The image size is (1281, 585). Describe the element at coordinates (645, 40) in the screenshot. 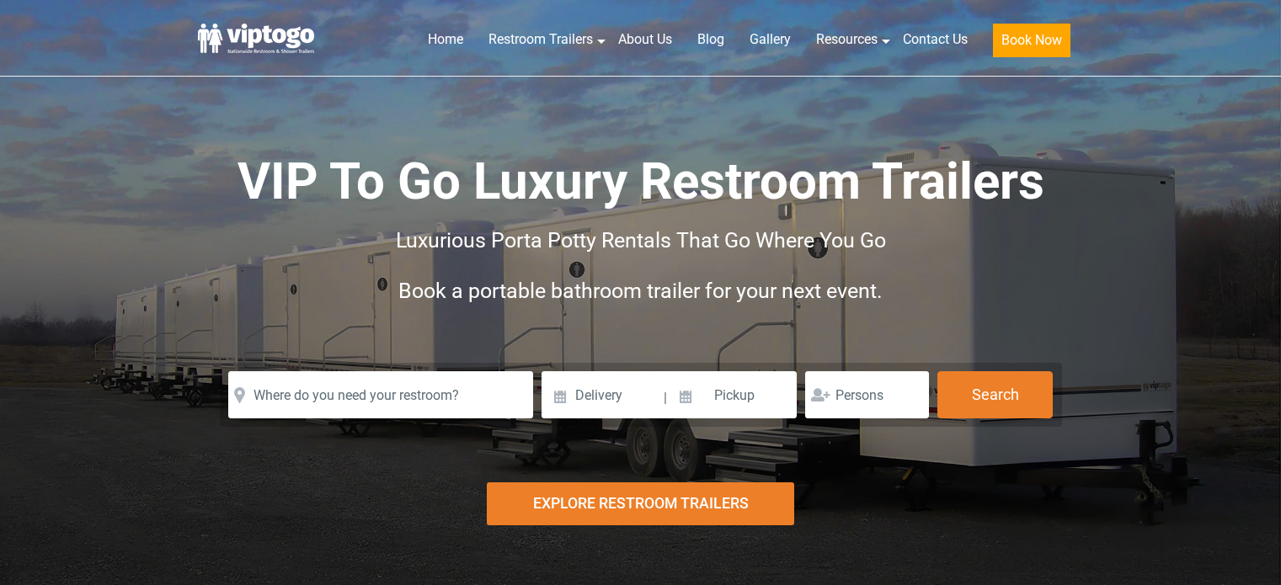

I see `a: About Us` at that location.